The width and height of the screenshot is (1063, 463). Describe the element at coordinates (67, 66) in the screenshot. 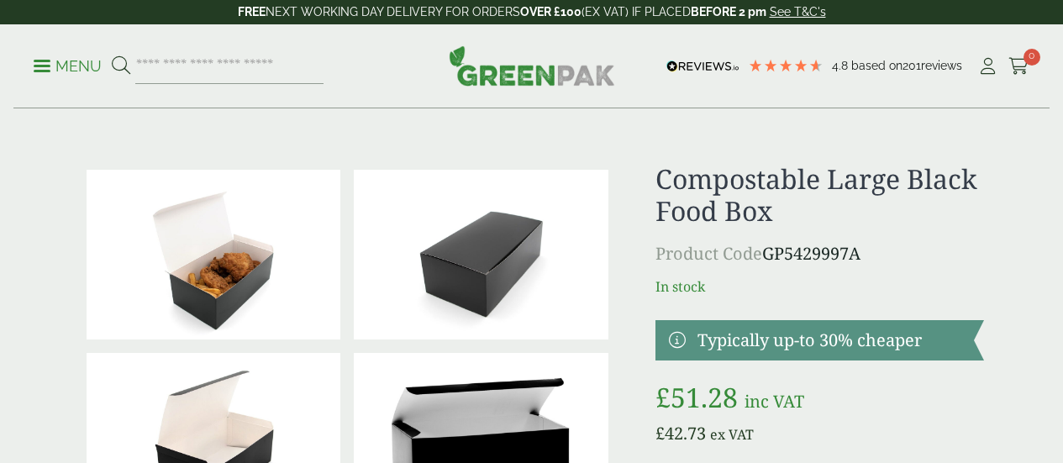

I see `p: Menu` at that location.